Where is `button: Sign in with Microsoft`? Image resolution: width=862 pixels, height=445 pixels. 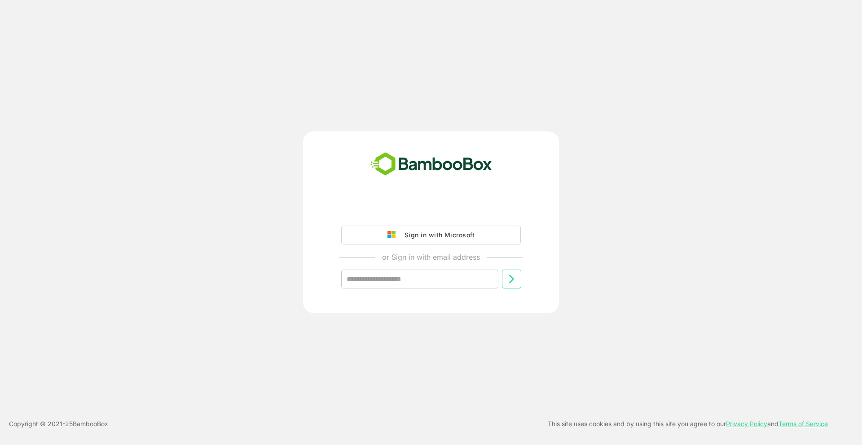
button: Sign in with Microsoft is located at coordinates (431, 235).